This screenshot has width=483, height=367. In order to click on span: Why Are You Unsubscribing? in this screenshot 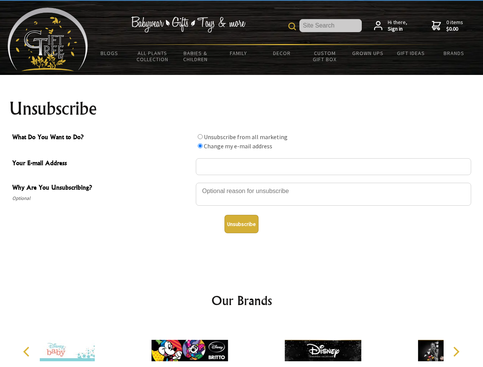, I will do `click(102, 188)`.